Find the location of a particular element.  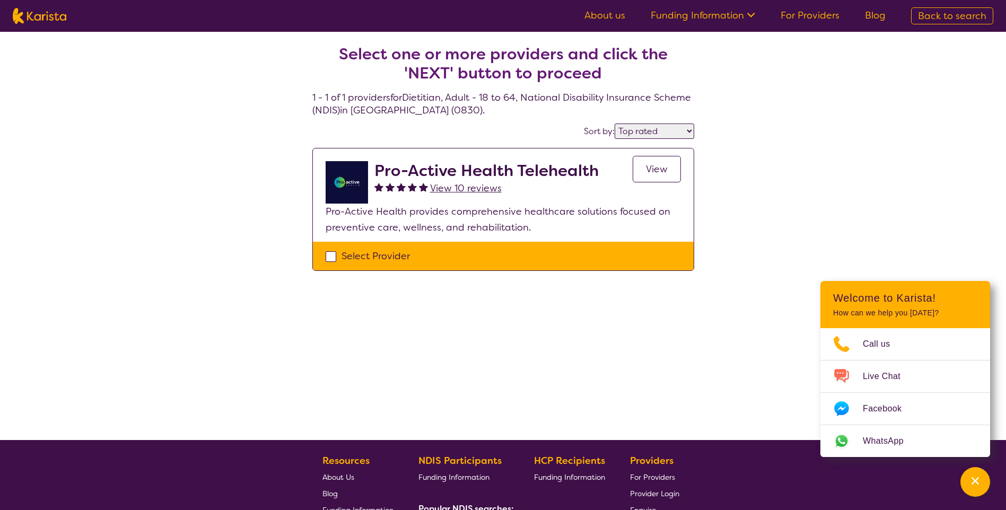

label: Sort by: is located at coordinates (599, 131).